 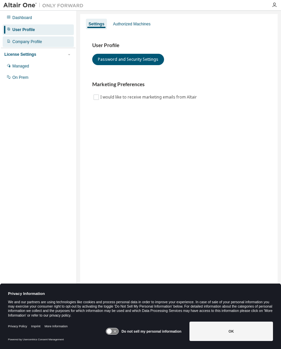 What do you see at coordinates (179, 45) in the screenshot?
I see `h3: User Profile` at bounding box center [179, 45].